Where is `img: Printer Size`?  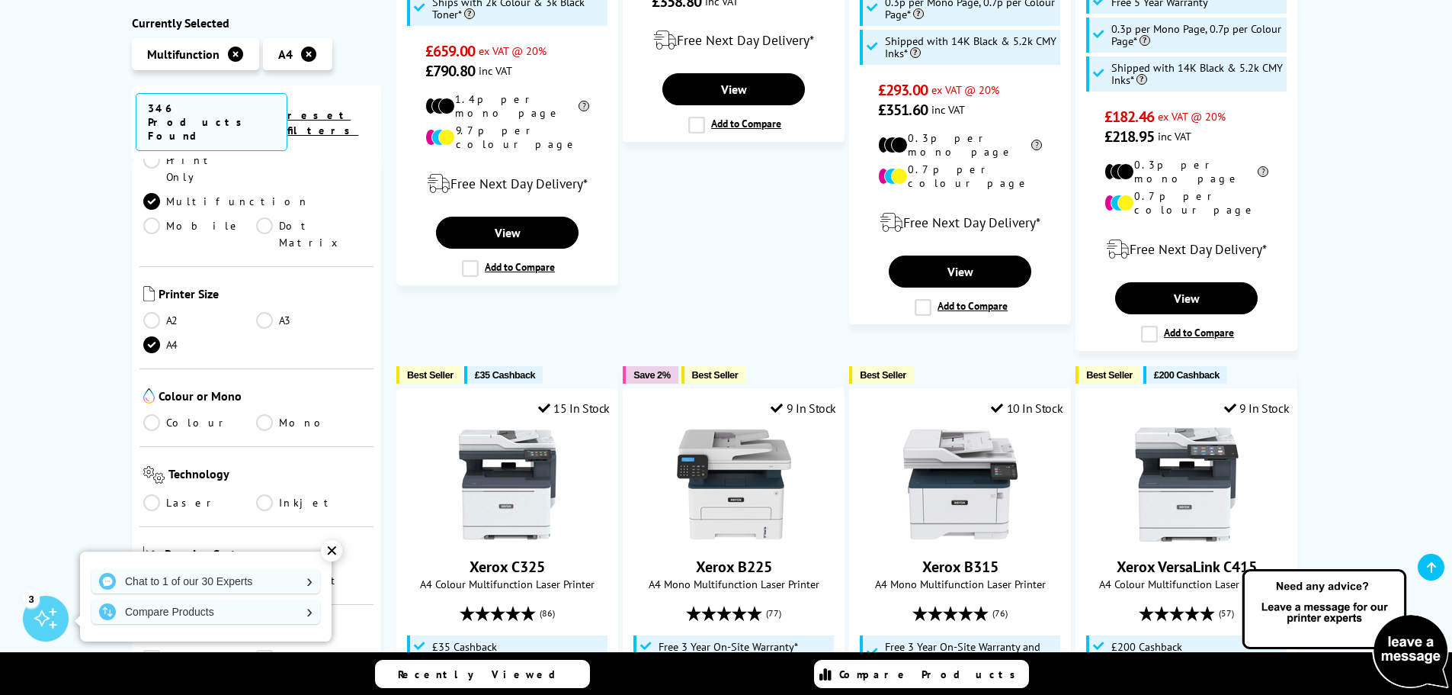 img: Printer Size is located at coordinates (149, 294).